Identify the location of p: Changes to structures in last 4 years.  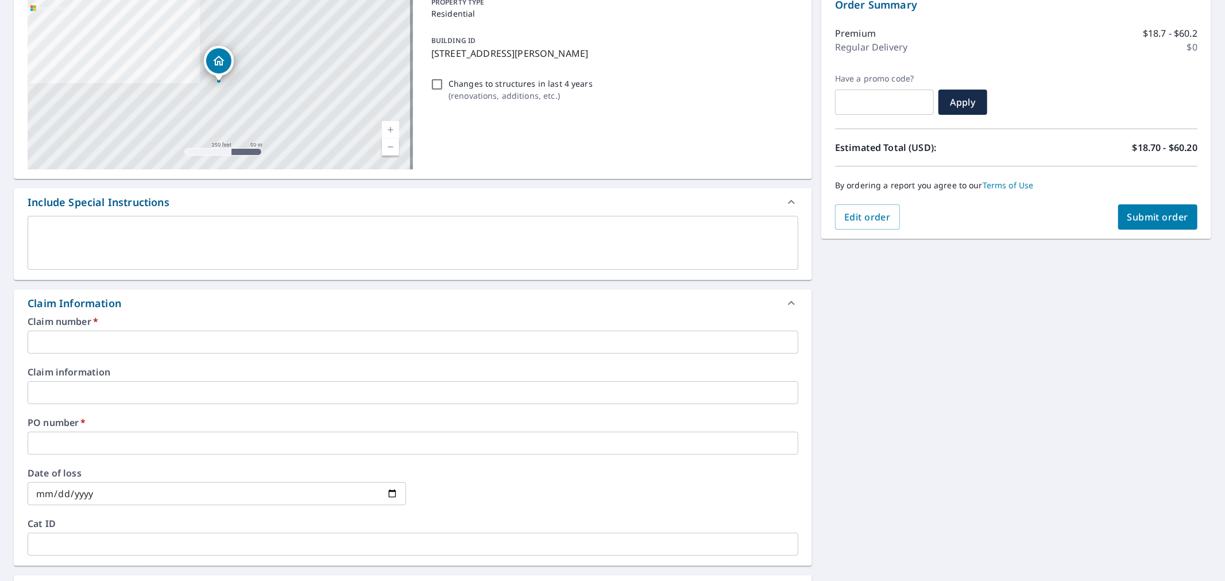
(520, 83).